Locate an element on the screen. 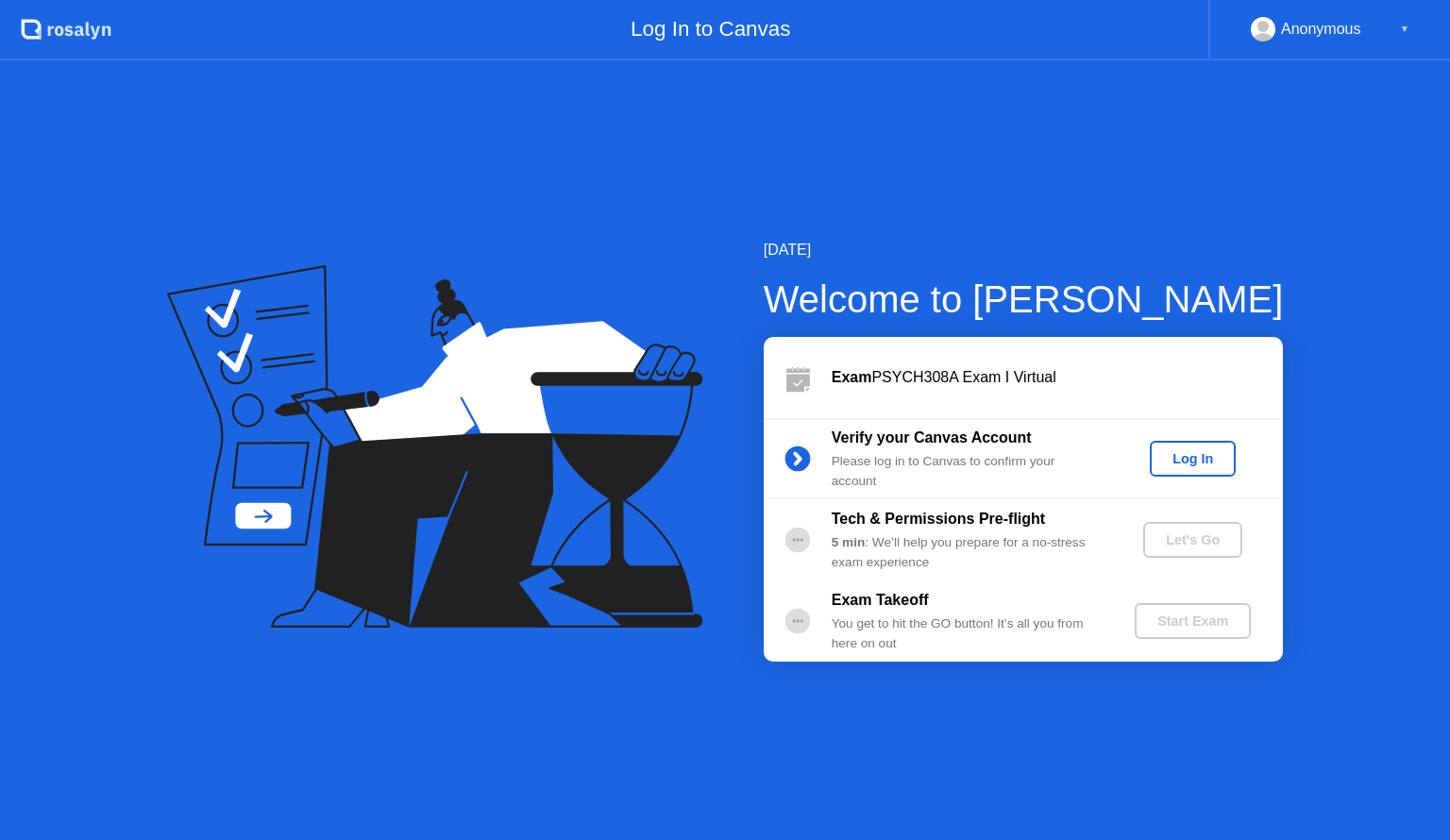 This screenshot has height=840, width=1450. div: Anonymous is located at coordinates (1321, 29).